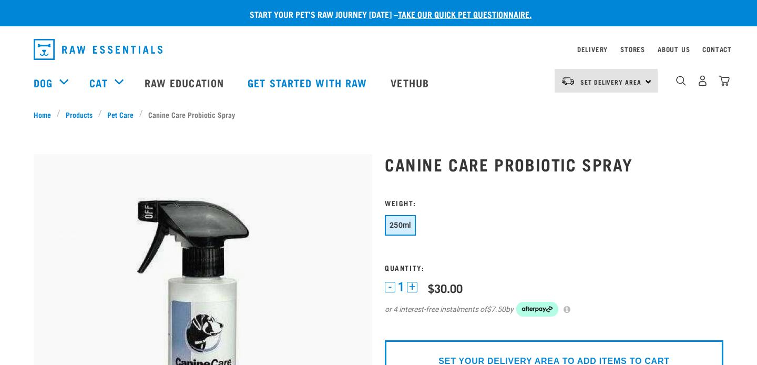 This screenshot has width=757, height=365. Describe the element at coordinates (633, 49) in the screenshot. I see `a: Stores` at that location.